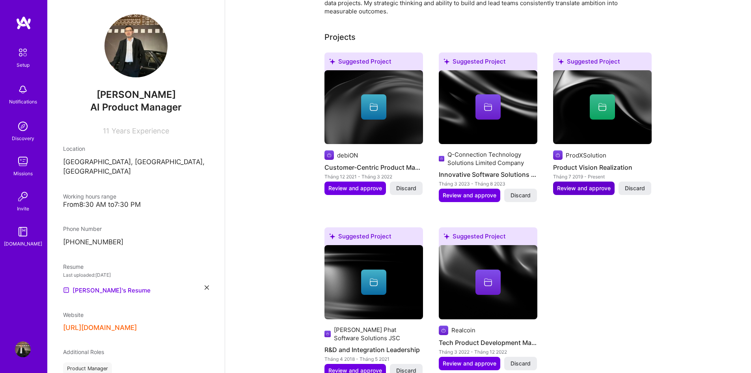  I want to click on span: Working hours range, so click(90, 196).